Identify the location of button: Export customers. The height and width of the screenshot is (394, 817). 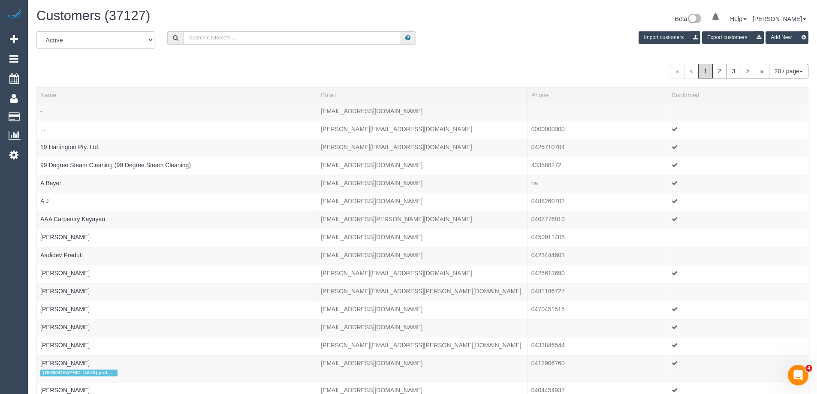
(733, 37).